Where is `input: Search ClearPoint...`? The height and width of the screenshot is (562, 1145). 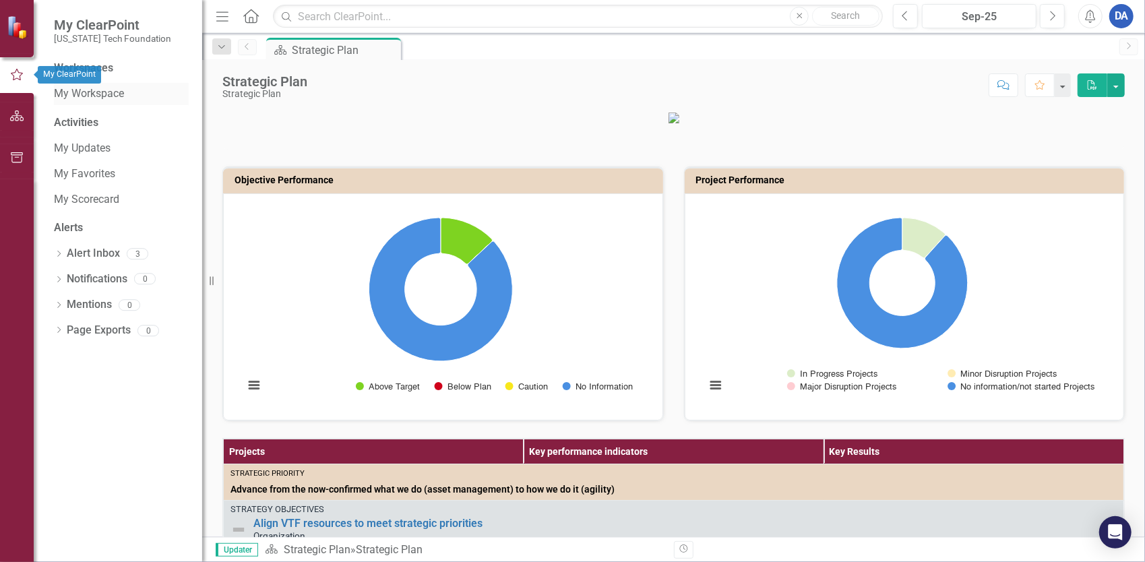 input: Search ClearPoint... is located at coordinates (578, 16).